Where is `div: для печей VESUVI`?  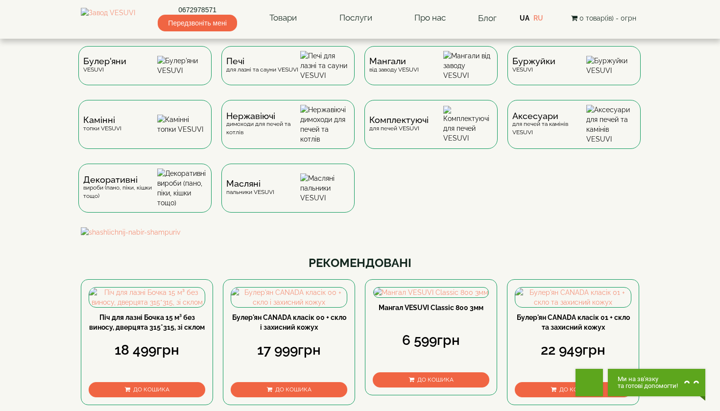 div: для печей VESUVI is located at coordinates (399, 124).